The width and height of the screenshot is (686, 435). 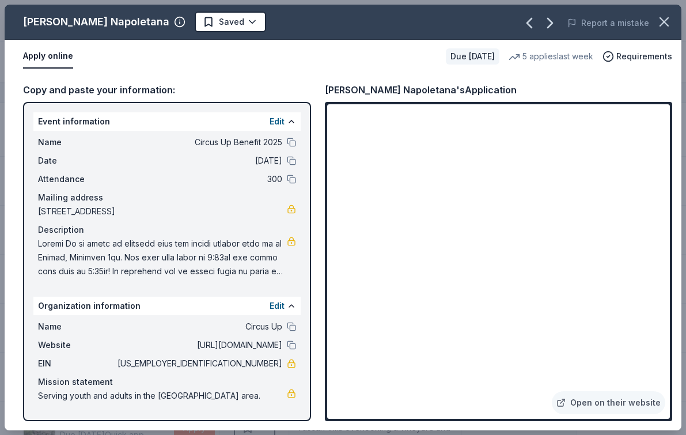 I want to click on span: Circus Up Benefit 2025, so click(x=199, y=142).